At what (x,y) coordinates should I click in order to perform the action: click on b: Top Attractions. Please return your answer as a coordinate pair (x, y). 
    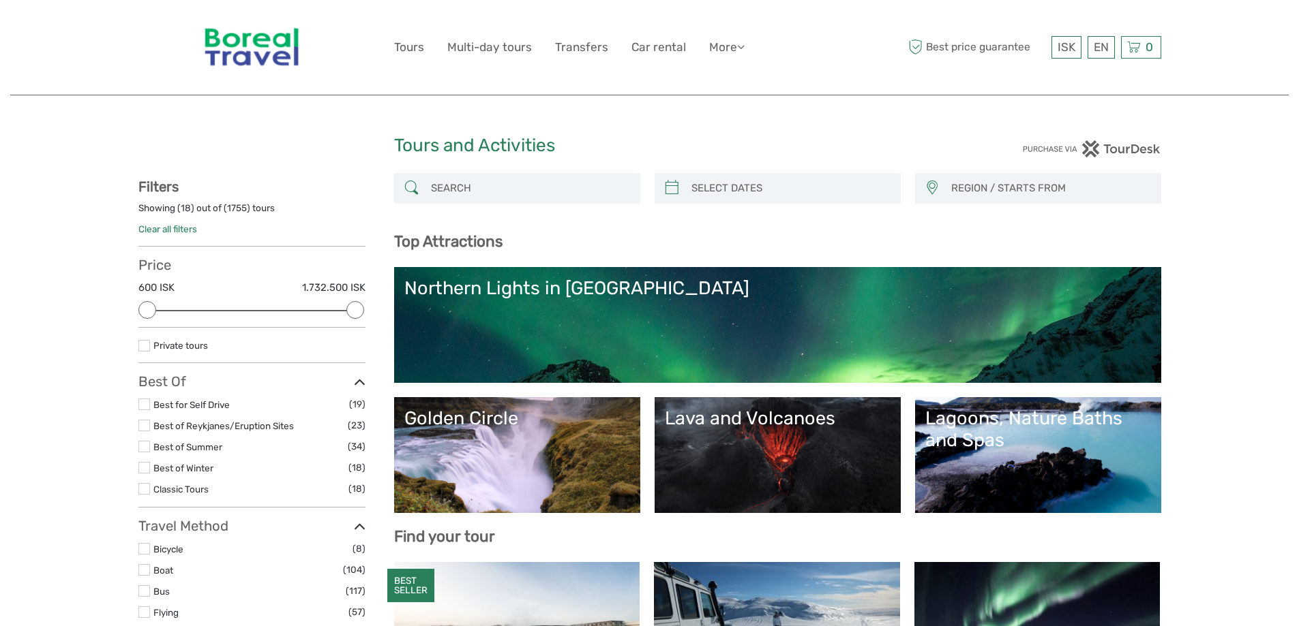
    Looking at the image, I should click on (448, 241).